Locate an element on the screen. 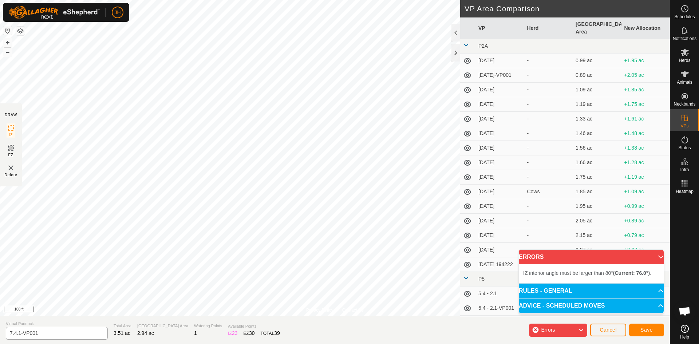 This screenshot has width=699, height=344. button: Map Layers is located at coordinates (20, 31).